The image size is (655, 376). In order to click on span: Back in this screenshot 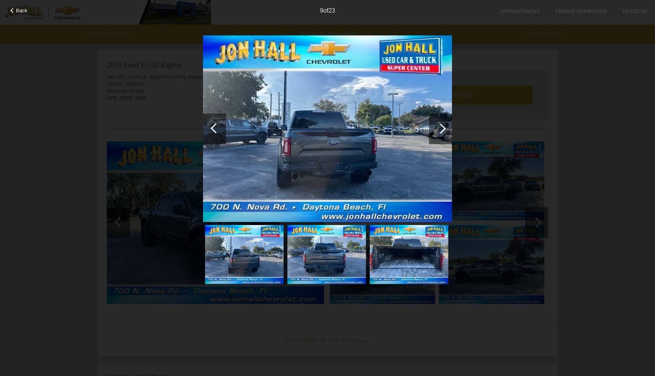, I will do `click(22, 10)`.